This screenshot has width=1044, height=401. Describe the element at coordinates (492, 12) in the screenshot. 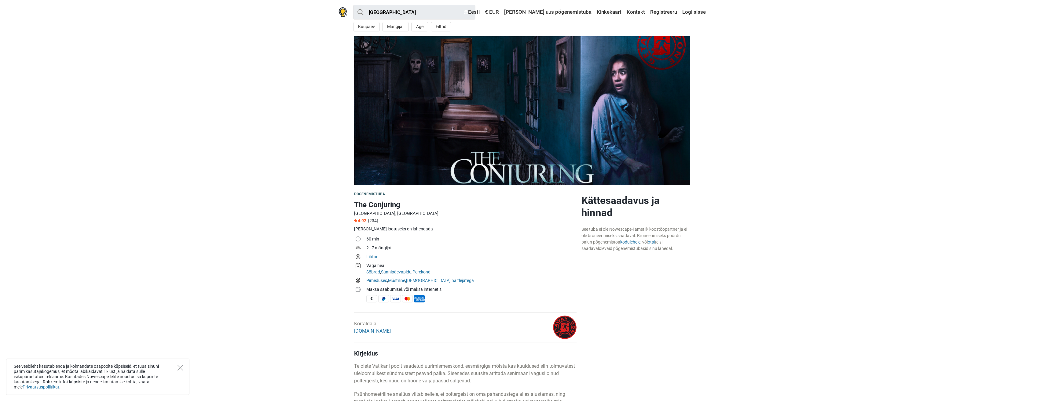

I see `a: € EUR` at that location.